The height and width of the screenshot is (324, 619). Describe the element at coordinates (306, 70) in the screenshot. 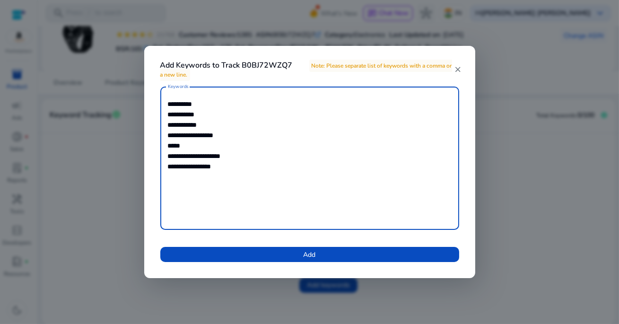

I see `span: Note: Please separate list of keywords with a comma or a new line.` at that location.